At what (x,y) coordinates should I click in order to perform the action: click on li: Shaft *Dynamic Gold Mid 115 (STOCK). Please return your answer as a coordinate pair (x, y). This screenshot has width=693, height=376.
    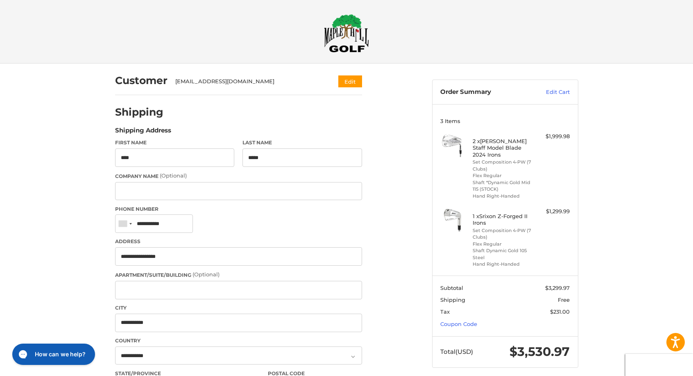
    Looking at the image, I should click on (504, 186).